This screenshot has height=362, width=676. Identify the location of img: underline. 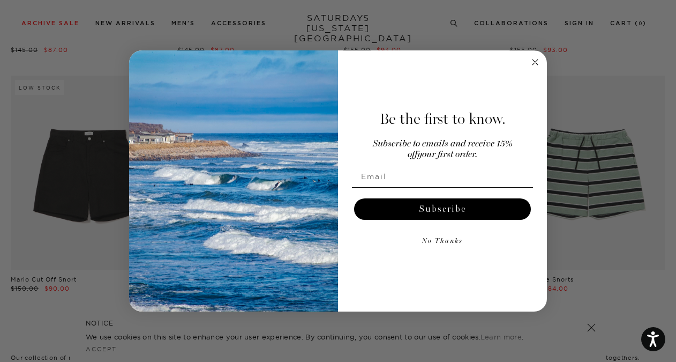
(443, 187).